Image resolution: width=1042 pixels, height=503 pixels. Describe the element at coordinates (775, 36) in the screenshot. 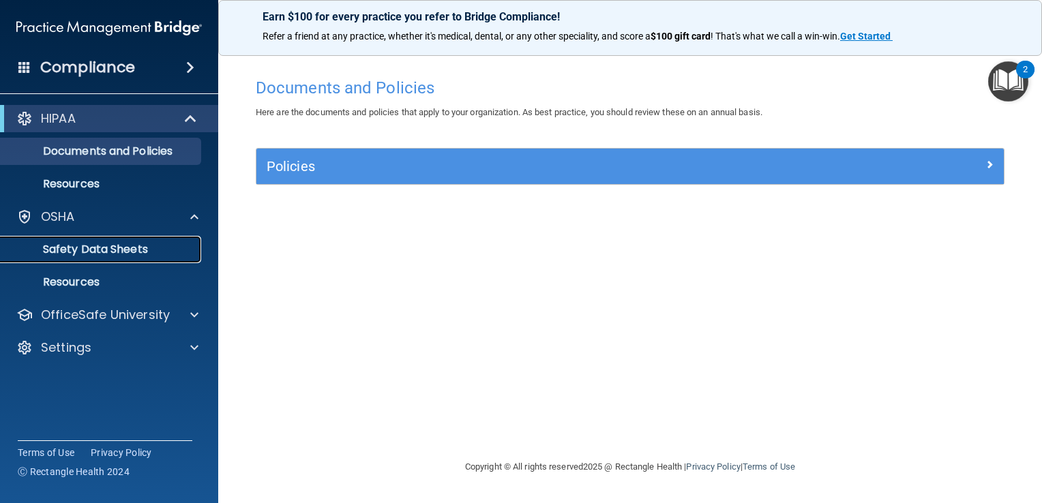

I see `span: ! That's what we call a win-win.` at that location.